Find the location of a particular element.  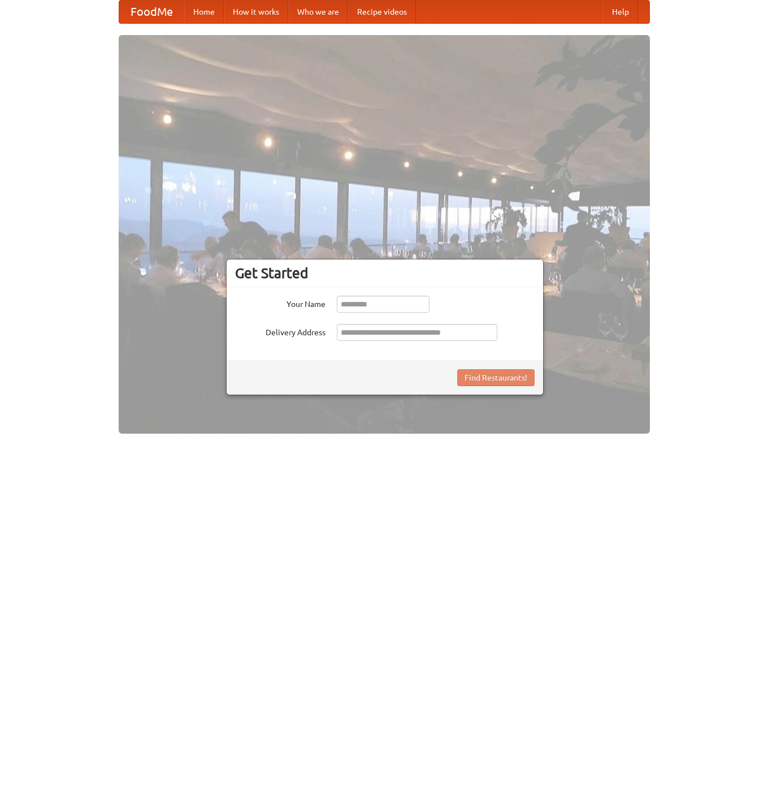

a: Home is located at coordinates (204, 12).